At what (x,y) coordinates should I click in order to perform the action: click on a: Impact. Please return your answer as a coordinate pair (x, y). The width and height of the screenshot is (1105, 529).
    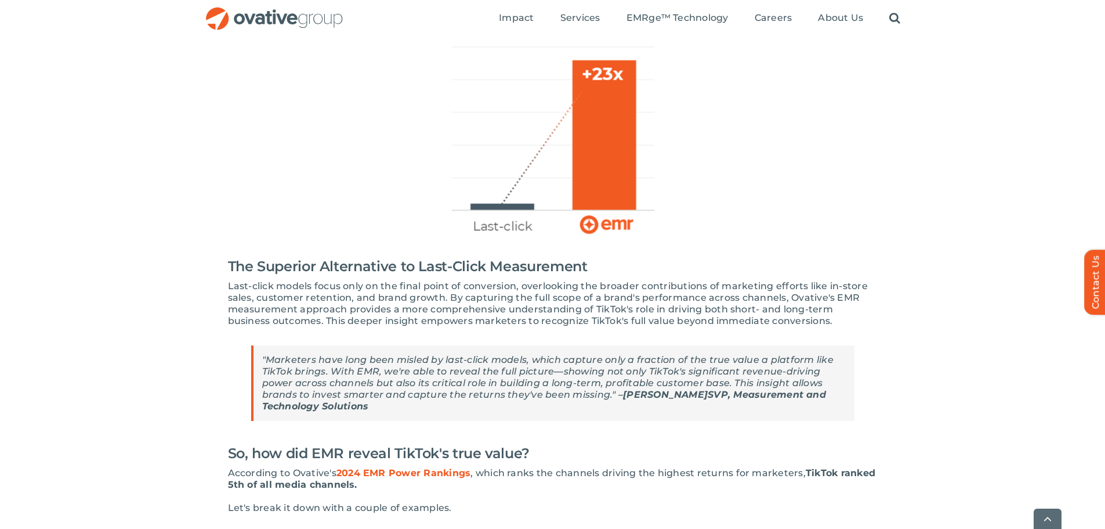
    Looking at the image, I should click on (516, 19).